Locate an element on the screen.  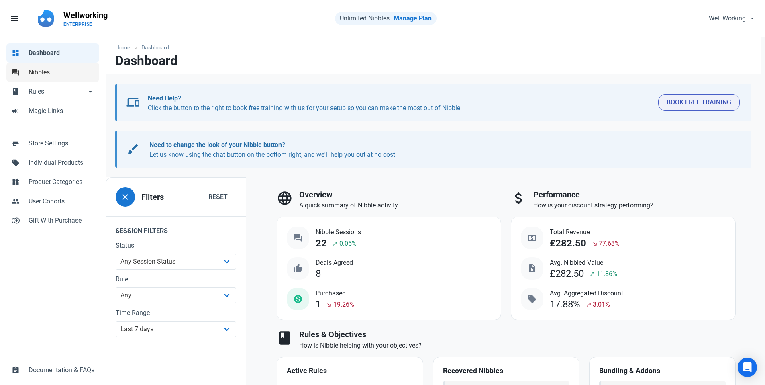
h3: Performance is located at coordinates (635, 194).